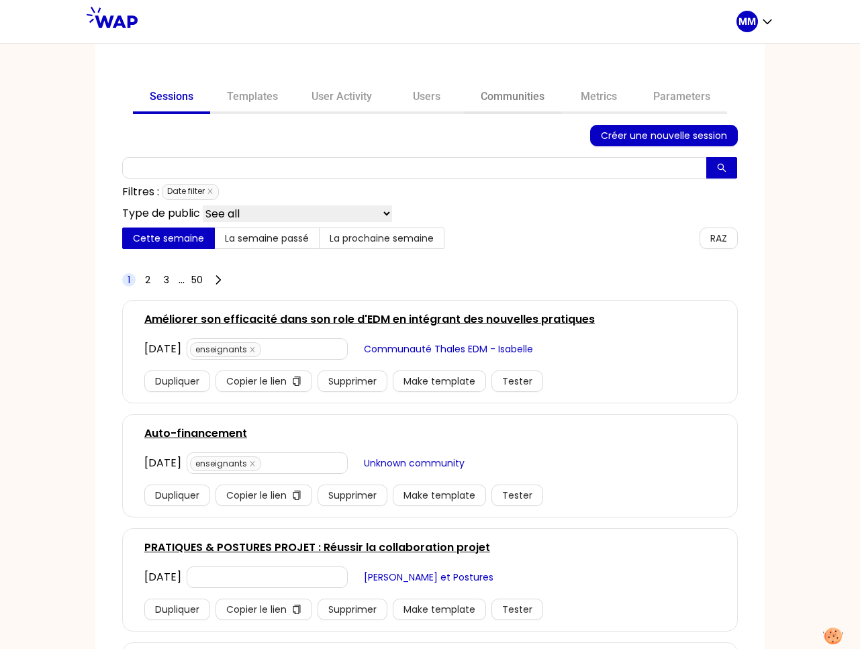 This screenshot has height=649, width=860. What do you see at coordinates (252, 98) in the screenshot?
I see `a: Templates` at bounding box center [252, 98].